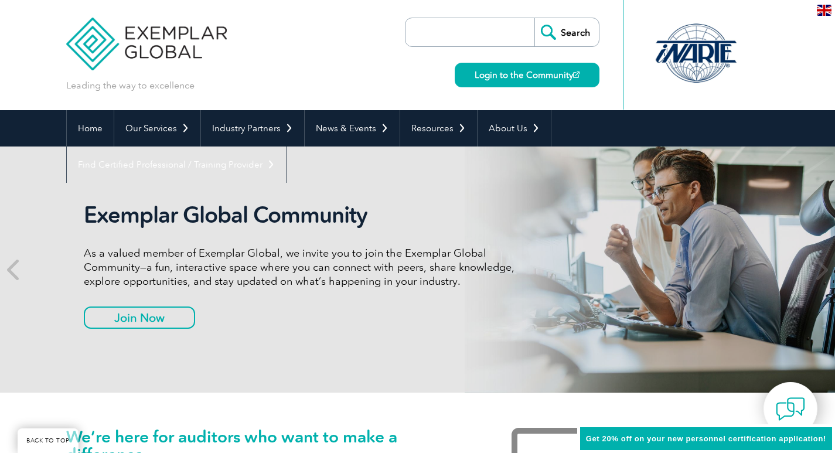 The image size is (835, 453). I want to click on img: en, so click(824, 10).